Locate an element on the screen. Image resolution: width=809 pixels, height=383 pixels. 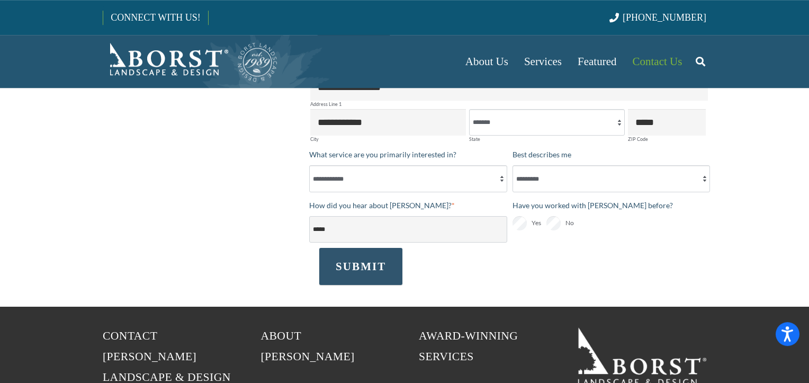
label: City is located at coordinates (388, 139).